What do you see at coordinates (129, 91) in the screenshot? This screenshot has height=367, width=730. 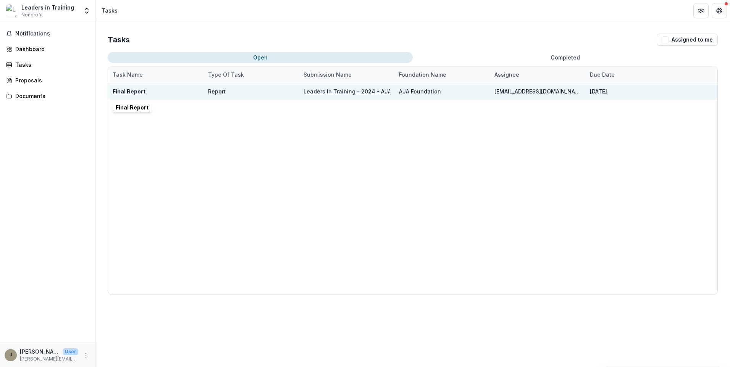 I see `a: Final Report` at bounding box center [129, 91].